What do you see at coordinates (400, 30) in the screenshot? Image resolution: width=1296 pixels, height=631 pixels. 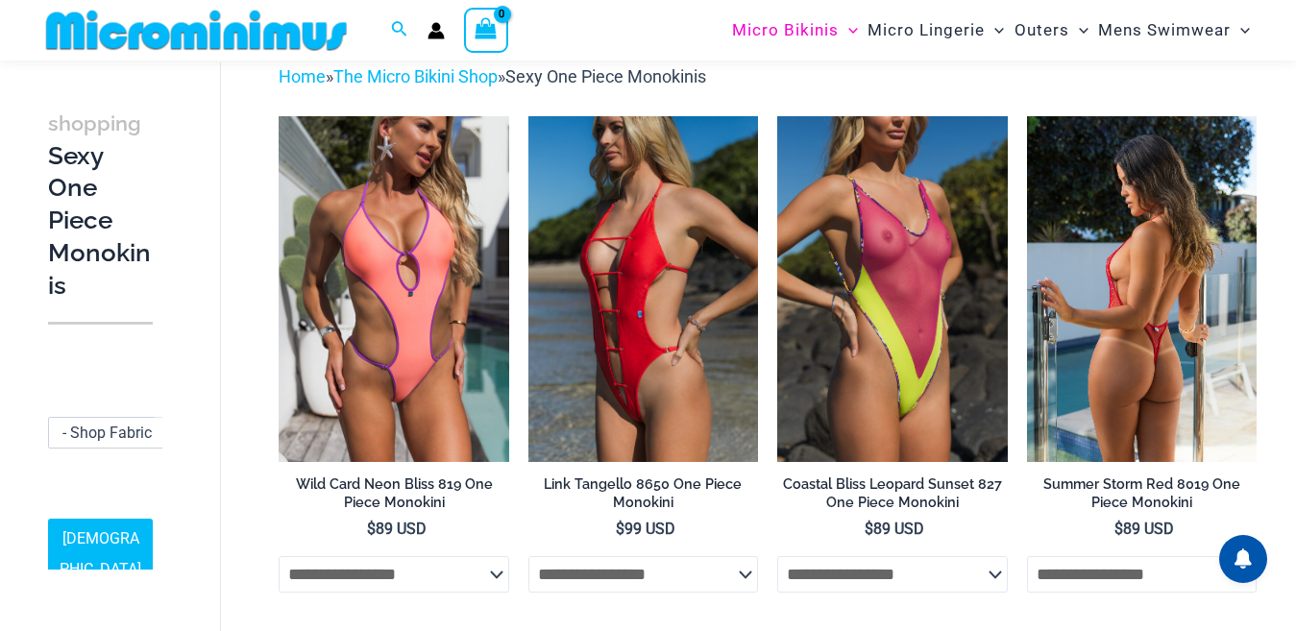 I see `a: Search icon link` at bounding box center [400, 30].